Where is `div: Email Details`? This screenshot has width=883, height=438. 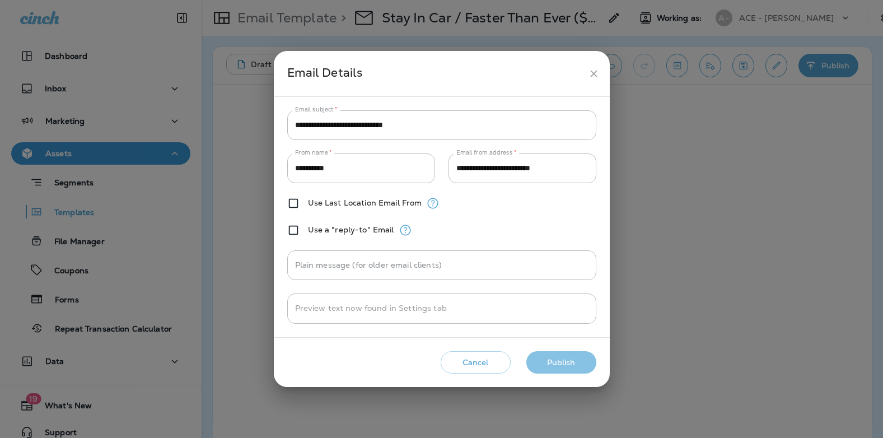 div: Email Details is located at coordinates (435, 73).